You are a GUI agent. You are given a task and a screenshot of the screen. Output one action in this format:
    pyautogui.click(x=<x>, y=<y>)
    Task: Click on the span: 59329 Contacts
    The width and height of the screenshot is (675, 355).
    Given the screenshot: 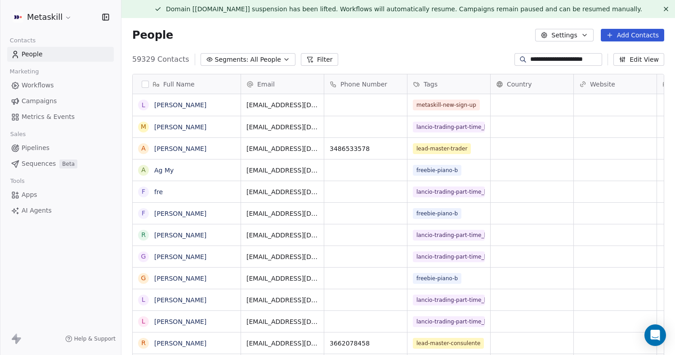 What is the action you would take?
    pyautogui.click(x=161, y=59)
    